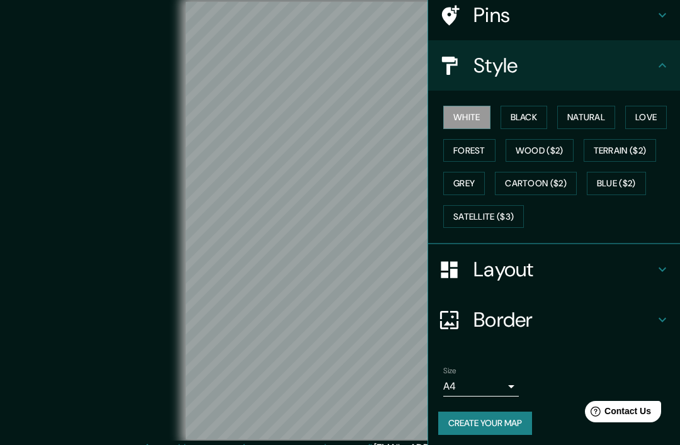 Image resolution: width=680 pixels, height=445 pixels. I want to click on button: Natural, so click(586, 117).